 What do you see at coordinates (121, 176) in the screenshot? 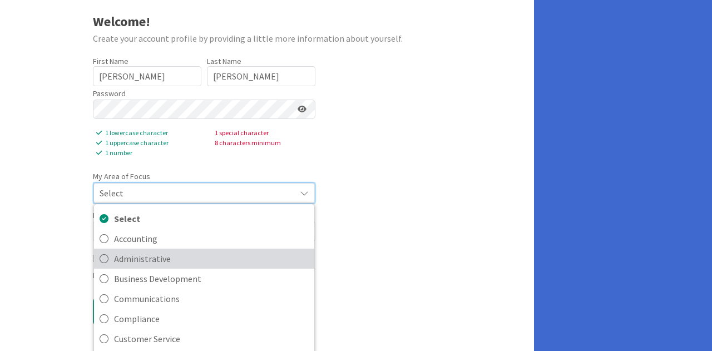
I see `label: My Area of Focus` at bounding box center [121, 176].